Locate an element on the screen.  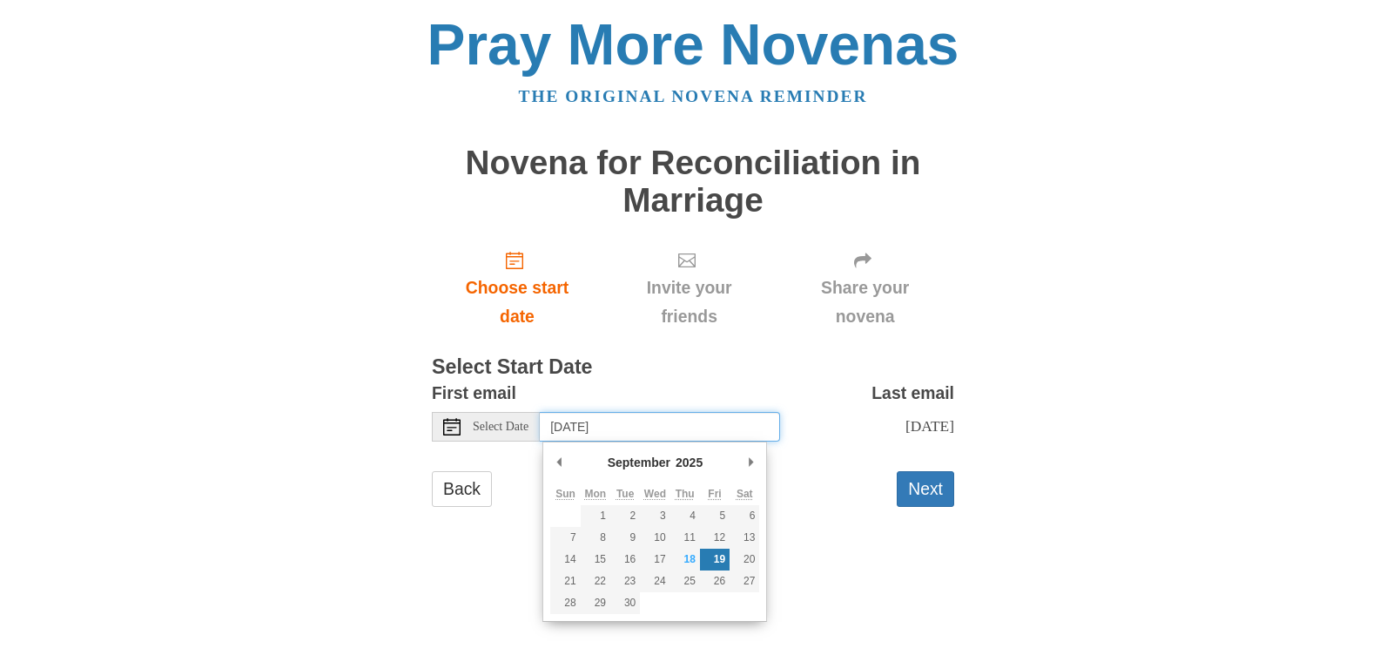
button: 28 is located at coordinates (565, 602).